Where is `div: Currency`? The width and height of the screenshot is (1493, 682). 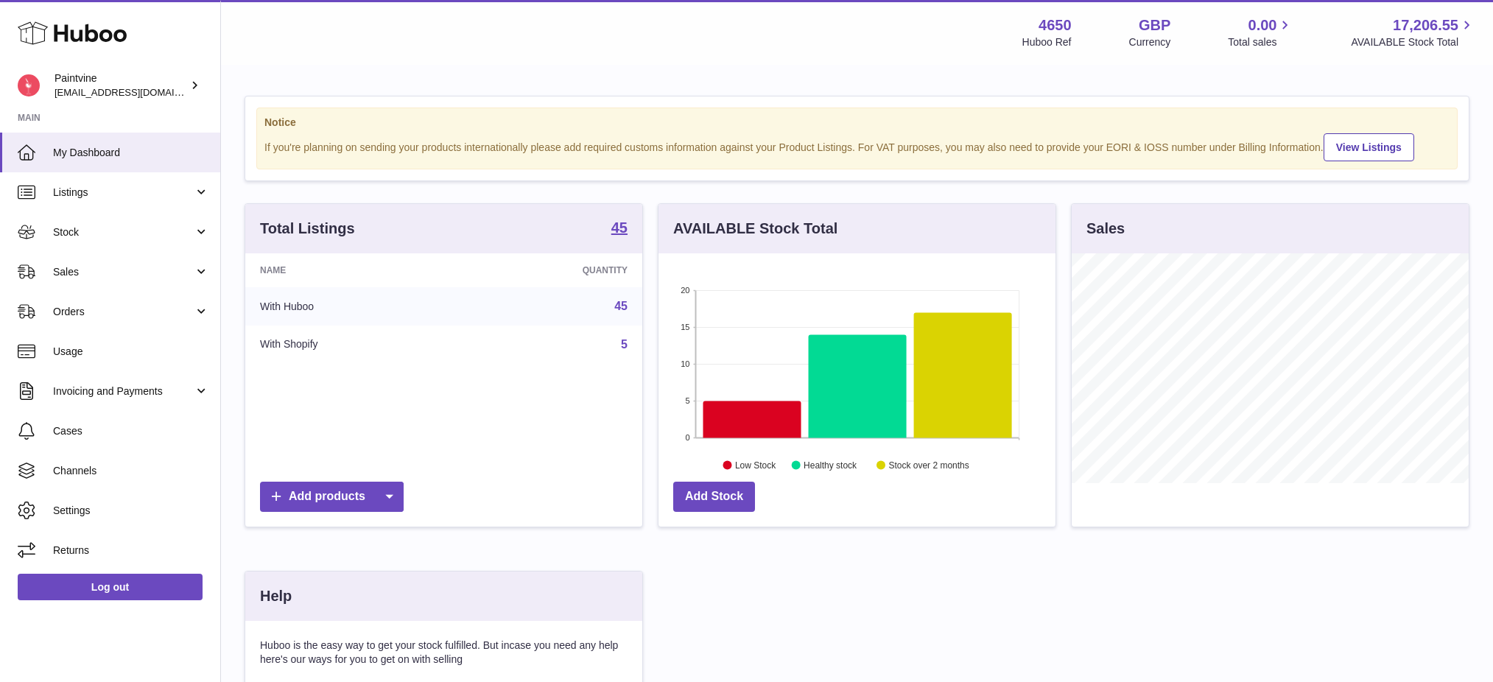
div: Currency is located at coordinates (1150, 42).